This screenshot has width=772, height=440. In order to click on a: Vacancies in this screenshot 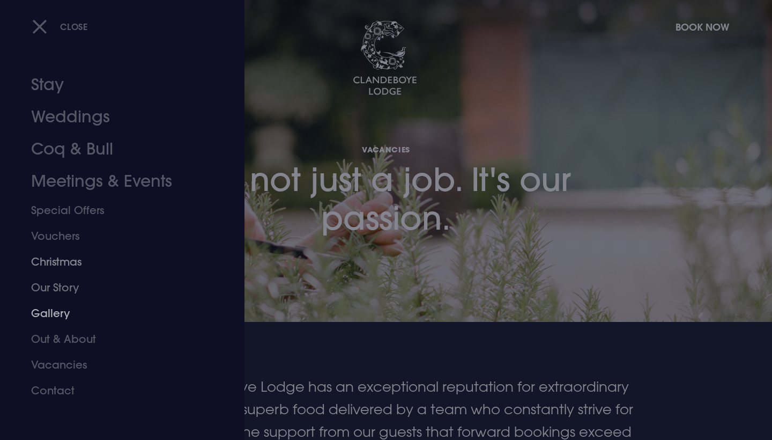, I will do `click(116, 365)`.